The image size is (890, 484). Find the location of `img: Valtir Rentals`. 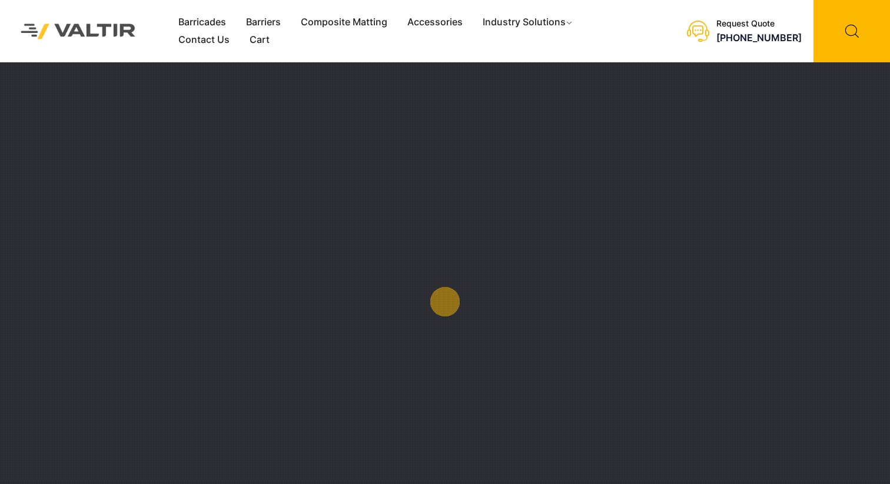

img: Valtir Rentals is located at coordinates (78, 31).